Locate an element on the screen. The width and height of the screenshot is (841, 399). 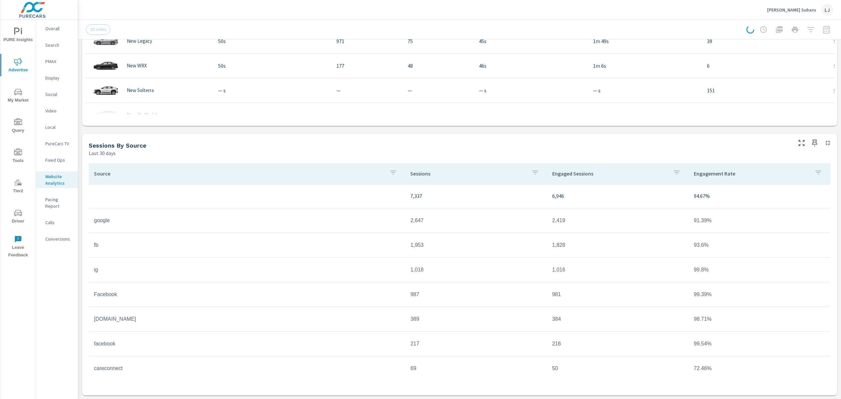
span: Tier2 is located at coordinates (18, 187).